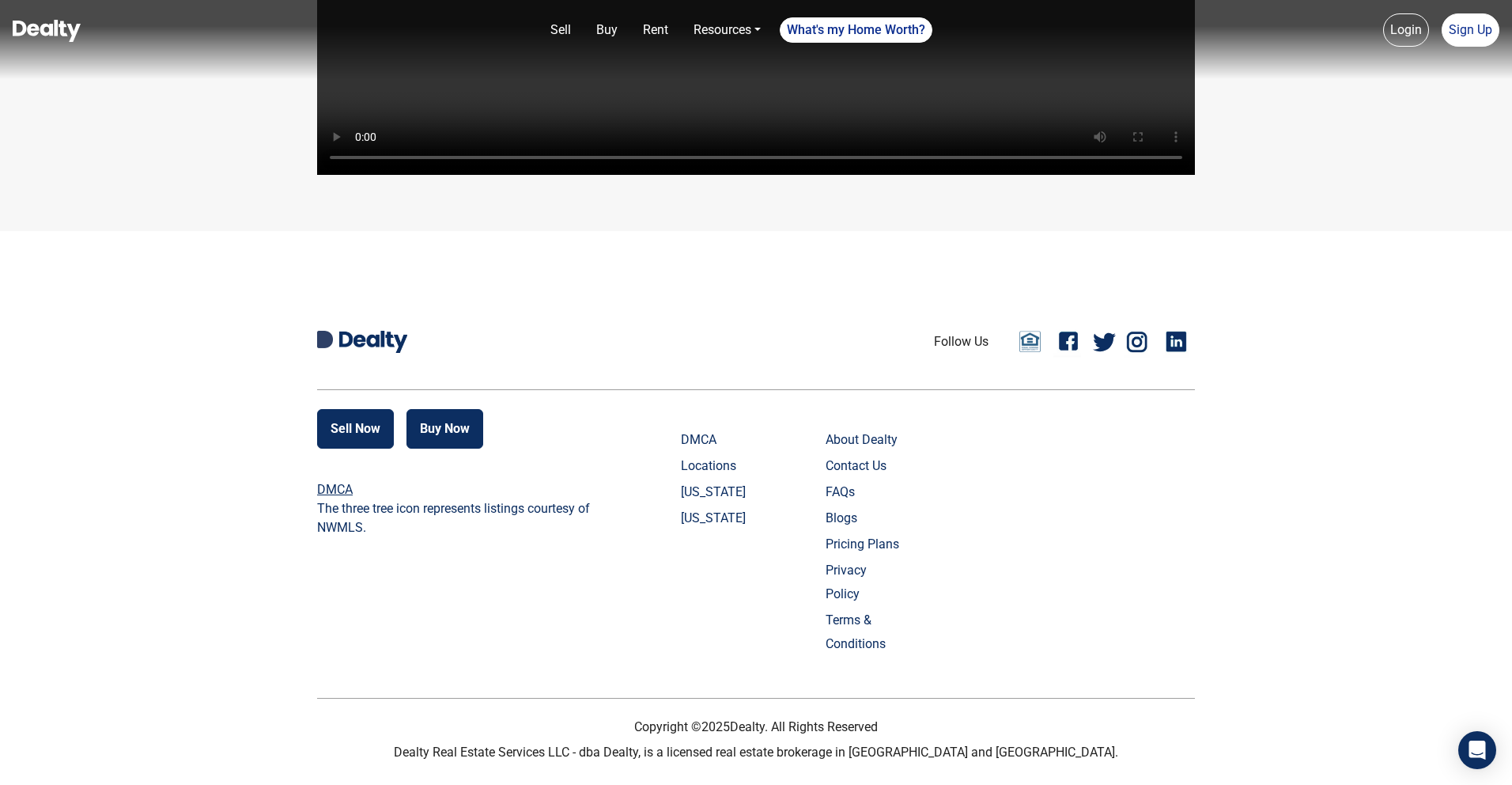 This screenshot has width=1512, height=785. What do you see at coordinates (325, 339) in the screenshot?
I see `img: Dealty D` at bounding box center [325, 339].